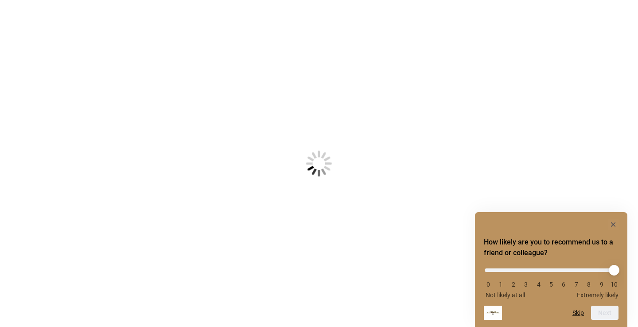  Describe the element at coordinates (505, 295) in the screenshot. I see `span: Not likely at all` at that location.